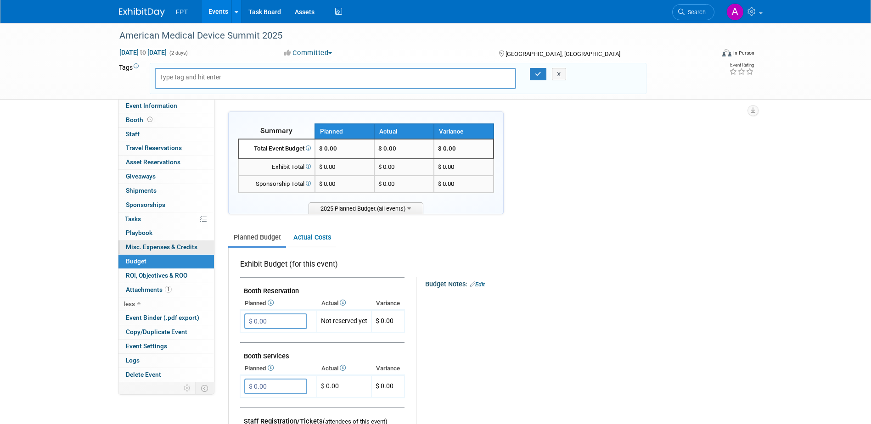 This screenshot has width=871, height=424. I want to click on div: Sponsorship Total, so click(277, 184).